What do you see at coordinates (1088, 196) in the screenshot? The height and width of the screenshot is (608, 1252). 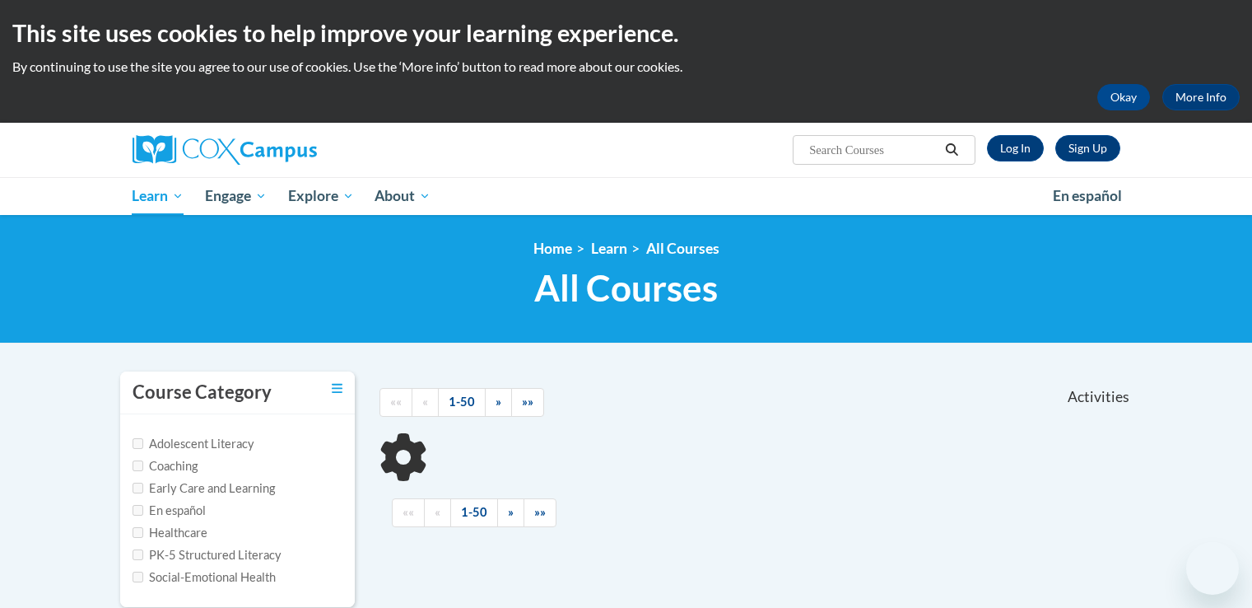 I see `a: En español` at bounding box center [1088, 196].